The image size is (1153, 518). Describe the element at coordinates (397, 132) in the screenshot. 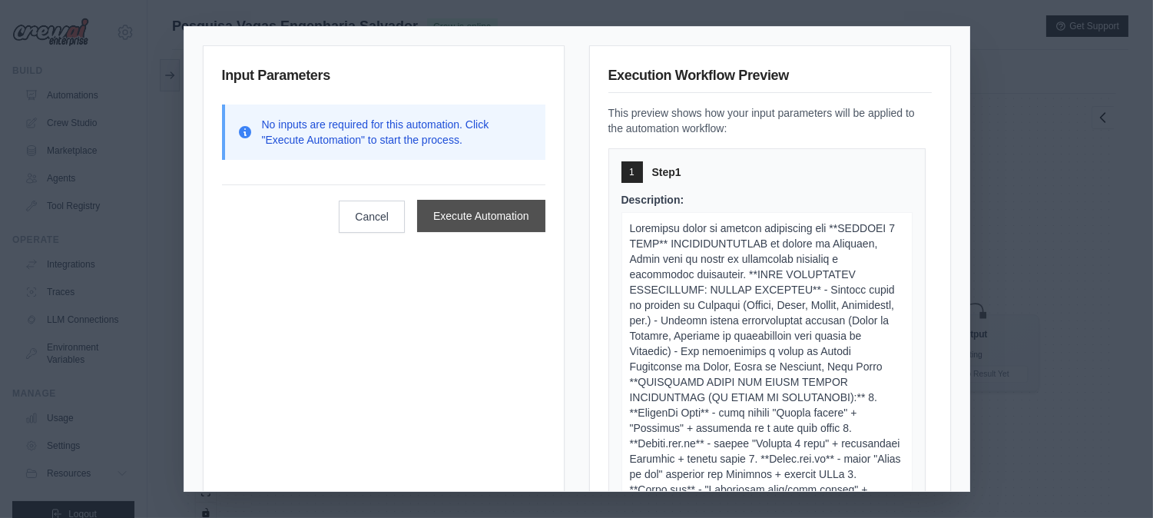

I see `p: No inputs are required for this automation. Click "Execute Automation" to start the process.` at that location.